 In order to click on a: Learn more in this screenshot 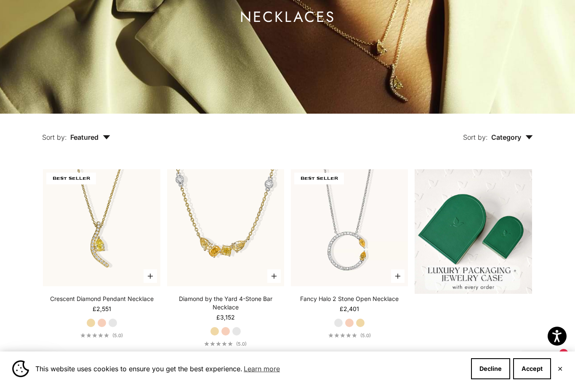, I will do `click(262, 369)`.